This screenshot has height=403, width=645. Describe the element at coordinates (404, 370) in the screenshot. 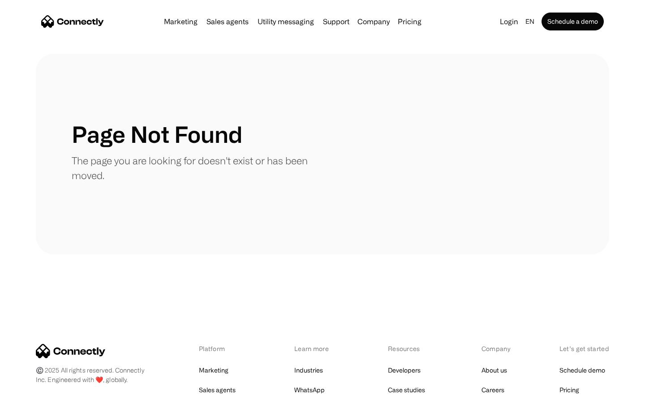

I see `a: Developers` at that location.